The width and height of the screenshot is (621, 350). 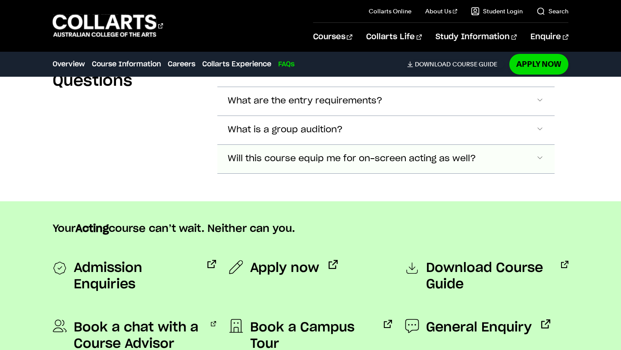 I want to click on a: Careers, so click(x=182, y=64).